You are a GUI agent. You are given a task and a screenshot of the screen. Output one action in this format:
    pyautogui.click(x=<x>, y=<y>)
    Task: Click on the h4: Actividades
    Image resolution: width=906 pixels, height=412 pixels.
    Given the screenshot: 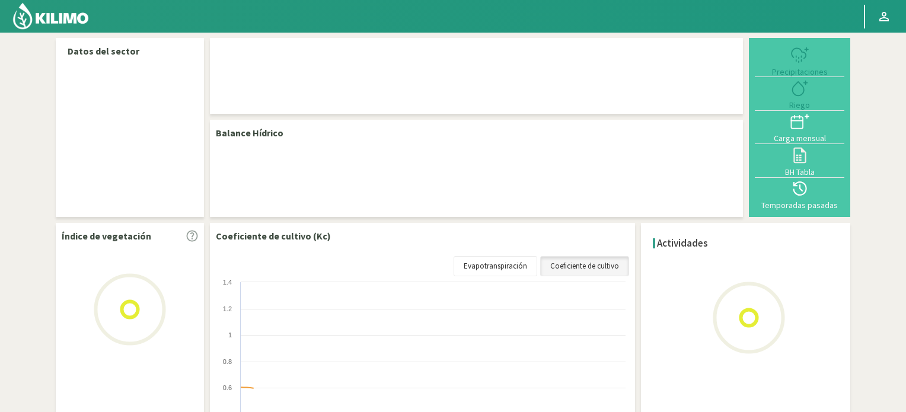 What is the action you would take?
    pyautogui.click(x=683, y=243)
    